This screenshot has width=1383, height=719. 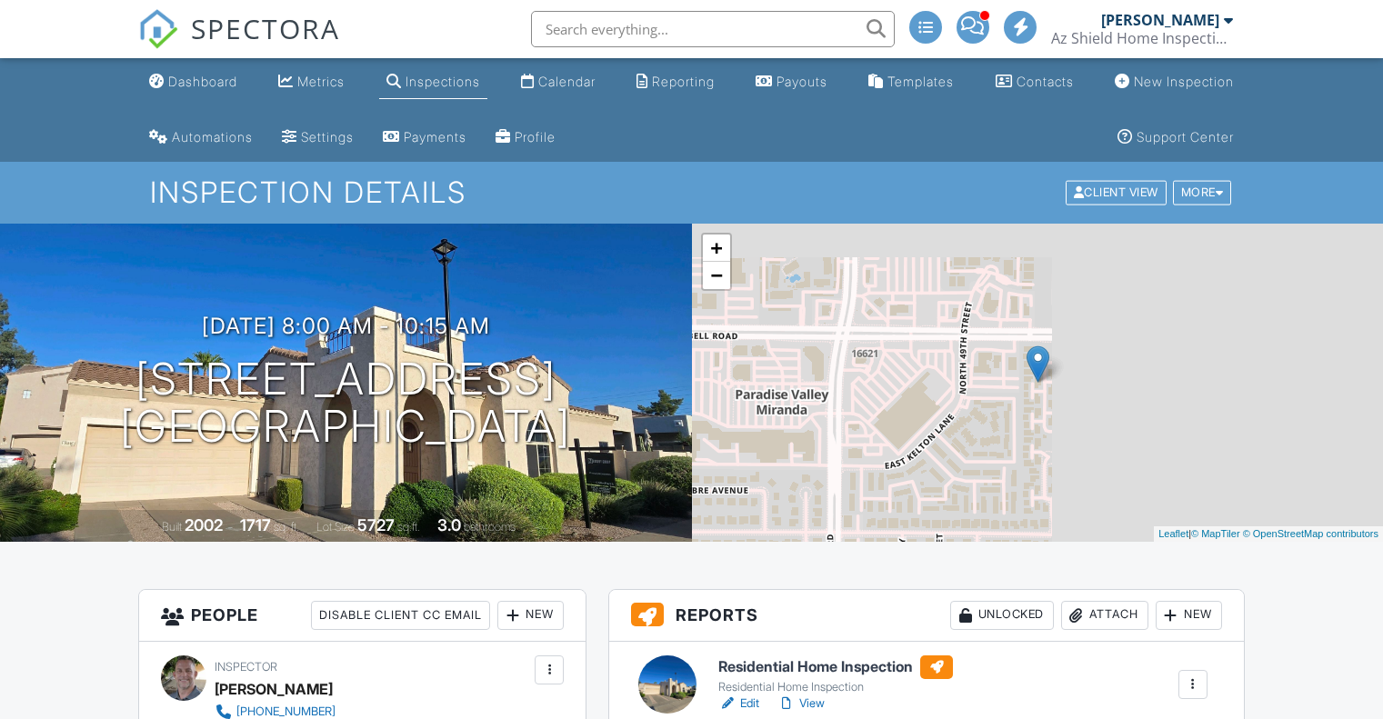 I want to click on div: Payments, so click(x=435, y=136).